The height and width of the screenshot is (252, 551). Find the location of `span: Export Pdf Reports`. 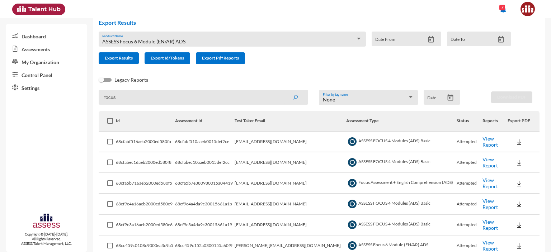

span: Export Pdf Reports is located at coordinates (220, 58).